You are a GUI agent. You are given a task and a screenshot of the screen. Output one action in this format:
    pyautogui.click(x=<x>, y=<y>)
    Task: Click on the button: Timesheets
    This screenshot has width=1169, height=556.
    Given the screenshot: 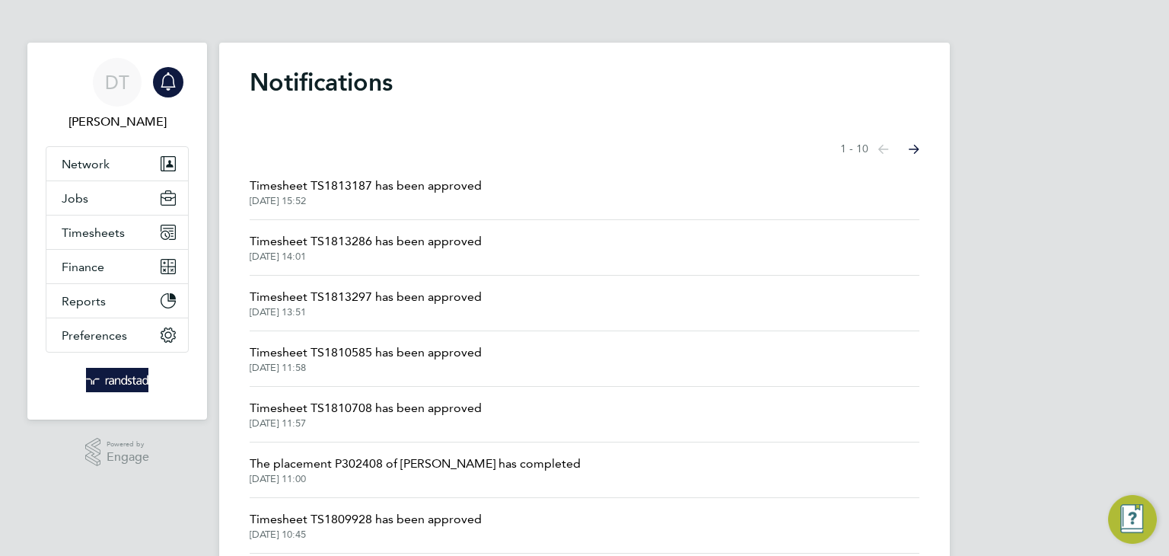 What is the action you would take?
    pyautogui.click(x=117, y=232)
    